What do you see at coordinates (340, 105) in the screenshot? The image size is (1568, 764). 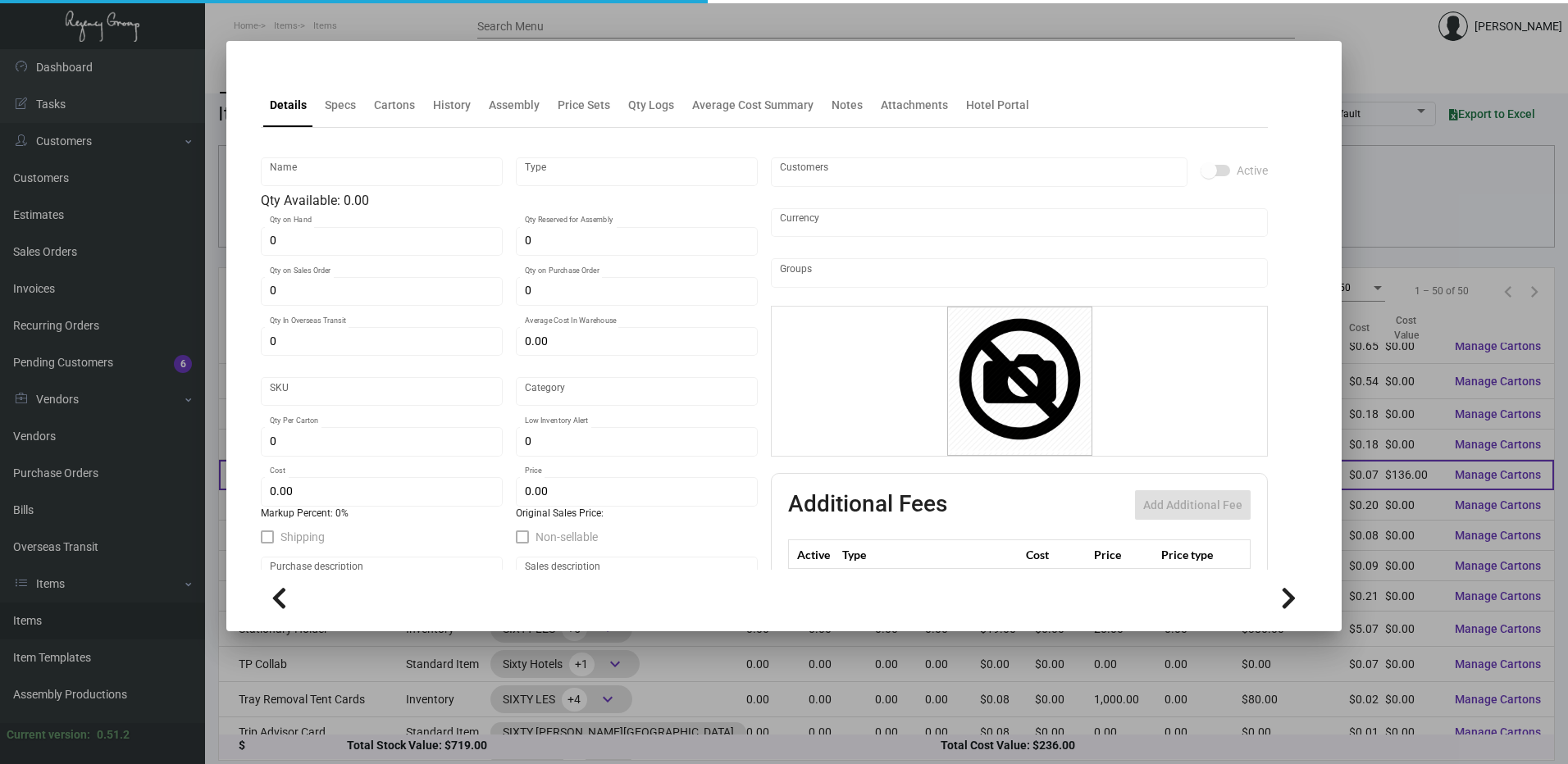 I see `div: Specs` at bounding box center [340, 105].